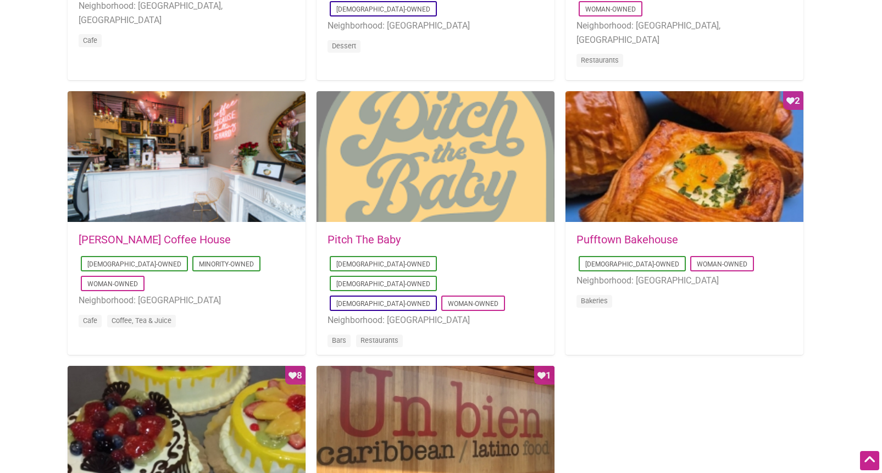 Image resolution: width=882 pixels, height=473 pixels. I want to click on div: Scroll Back to Top, so click(869, 460).